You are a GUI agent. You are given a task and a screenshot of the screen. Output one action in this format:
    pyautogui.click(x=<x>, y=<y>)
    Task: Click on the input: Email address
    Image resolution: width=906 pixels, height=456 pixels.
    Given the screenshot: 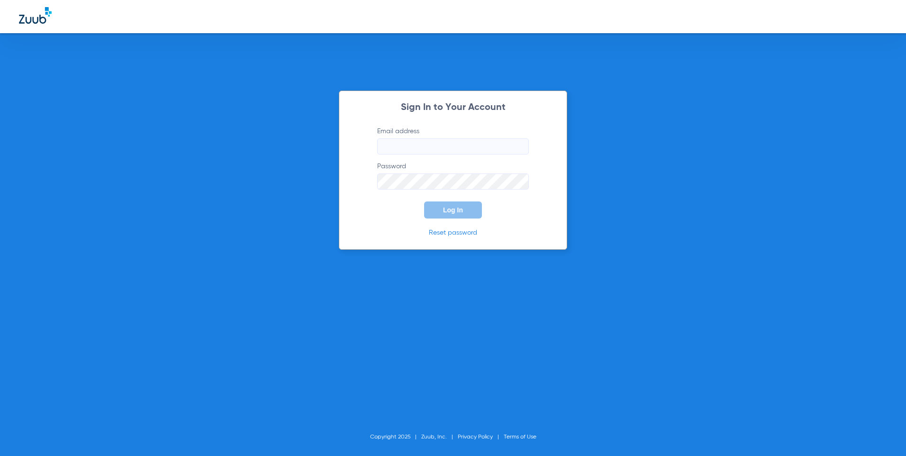 What is the action you would take?
    pyautogui.click(x=453, y=146)
    